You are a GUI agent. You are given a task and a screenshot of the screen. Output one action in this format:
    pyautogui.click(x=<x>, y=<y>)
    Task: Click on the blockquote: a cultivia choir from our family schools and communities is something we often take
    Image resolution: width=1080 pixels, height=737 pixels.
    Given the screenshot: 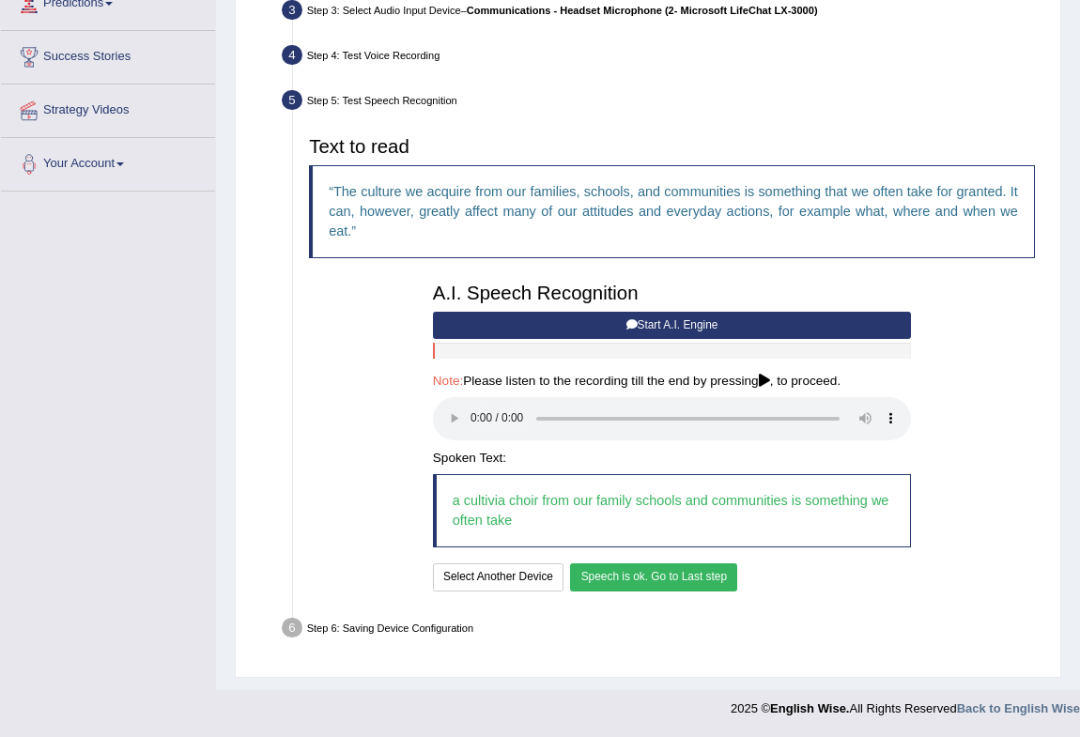 What is the action you would take?
    pyautogui.click(x=671, y=511)
    